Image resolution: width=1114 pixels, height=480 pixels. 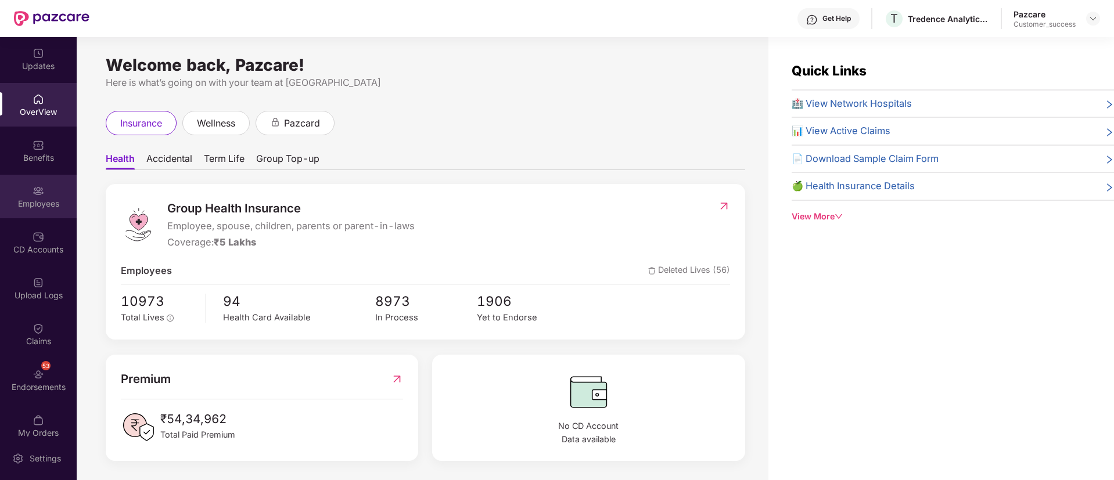 What do you see at coordinates (224, 161) in the screenshot?
I see `span: Term Life` at bounding box center [224, 161].